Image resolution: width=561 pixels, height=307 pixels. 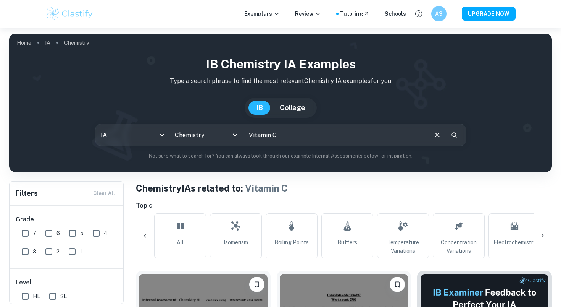 What do you see at coordinates (48, 43) in the screenshot?
I see `a: IA` at bounding box center [48, 43].